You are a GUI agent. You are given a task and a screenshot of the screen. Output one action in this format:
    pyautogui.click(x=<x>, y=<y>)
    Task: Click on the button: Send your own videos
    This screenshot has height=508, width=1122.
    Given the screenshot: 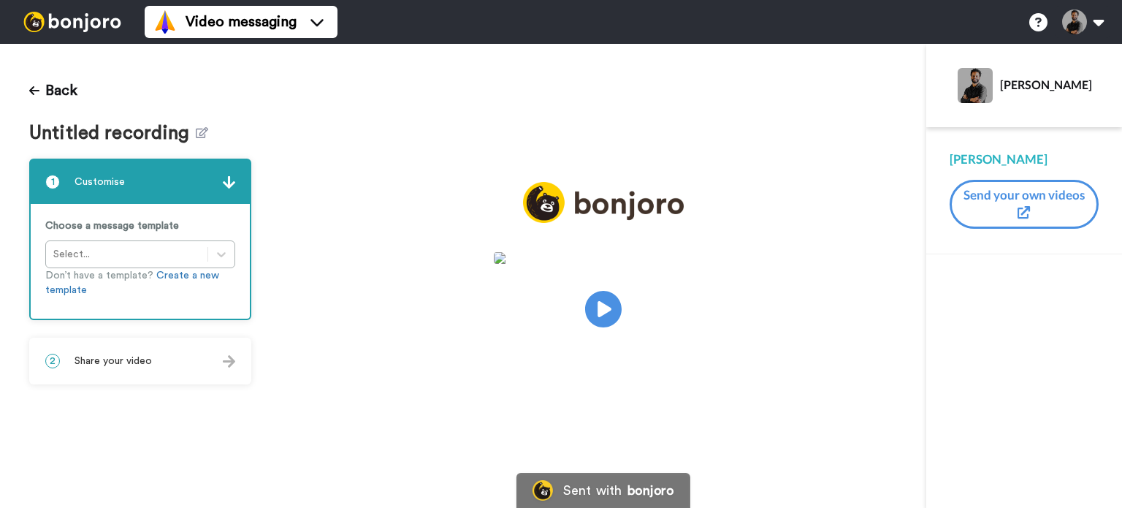 What is the action you would take?
    pyautogui.click(x=1024, y=204)
    